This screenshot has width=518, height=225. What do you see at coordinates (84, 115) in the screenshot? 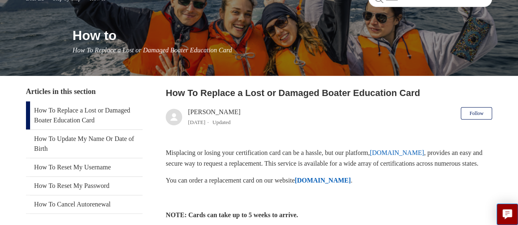
I see `a: How To Replace a Lost or Damaged Boater Education Card` at bounding box center [84, 115].